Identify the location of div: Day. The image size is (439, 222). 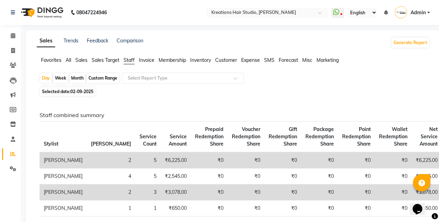
(46, 78).